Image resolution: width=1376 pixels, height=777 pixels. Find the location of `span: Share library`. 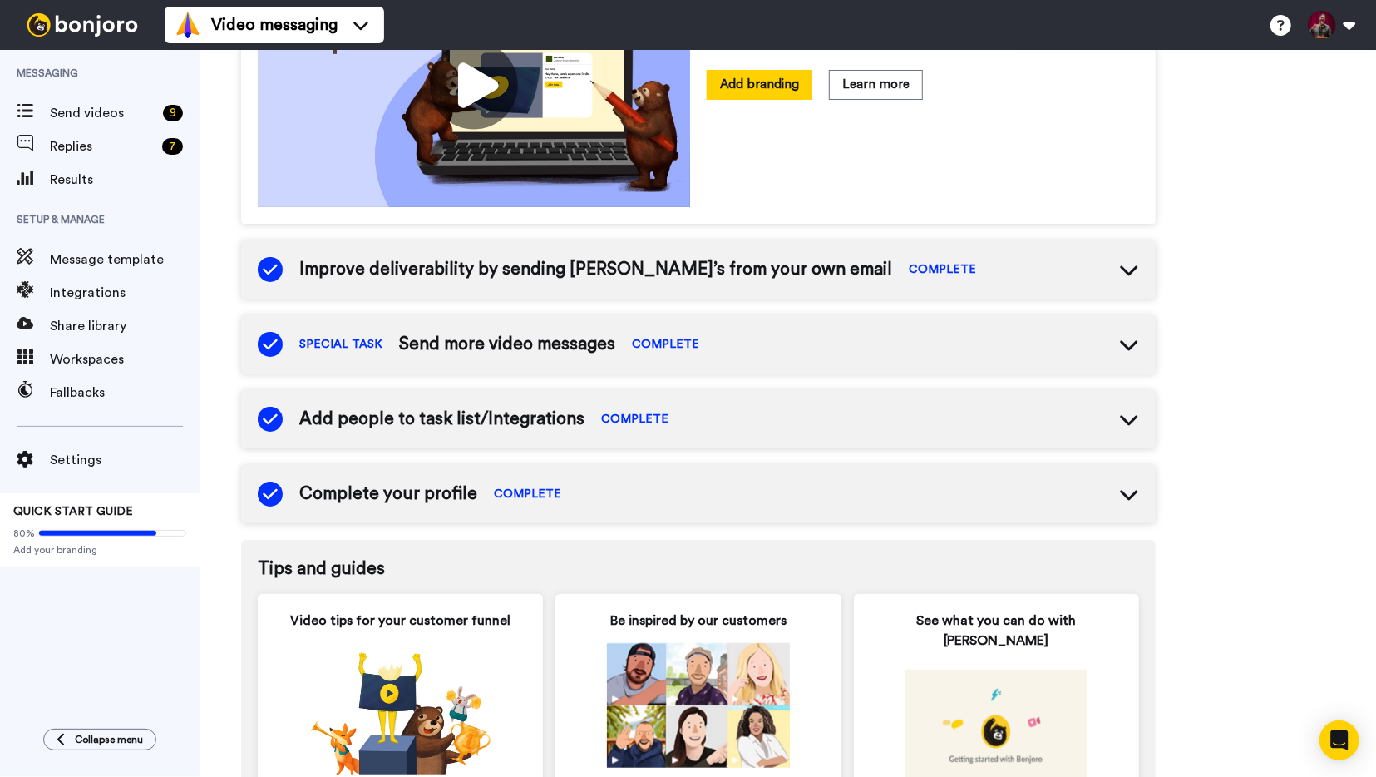

span: Share library is located at coordinates (125, 326).